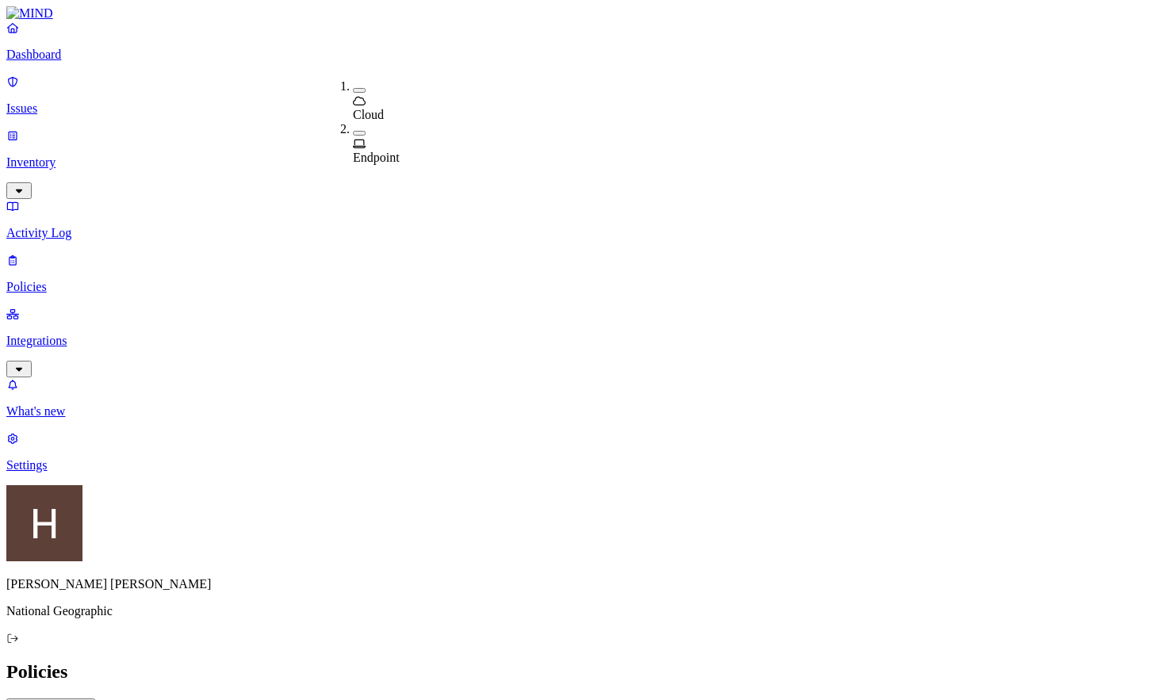 The image size is (1165, 700). What do you see at coordinates (582, 95) in the screenshot?
I see `a: Issues` at bounding box center [582, 95].